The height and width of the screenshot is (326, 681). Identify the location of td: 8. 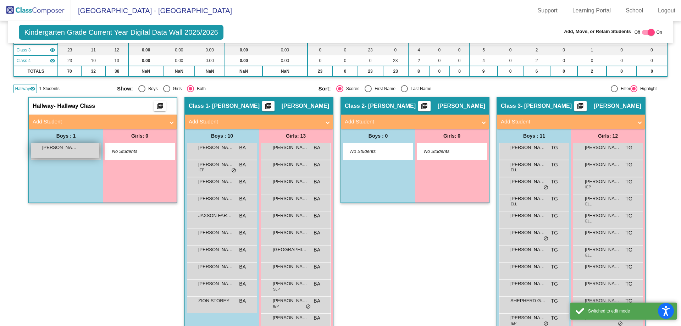
(419, 71).